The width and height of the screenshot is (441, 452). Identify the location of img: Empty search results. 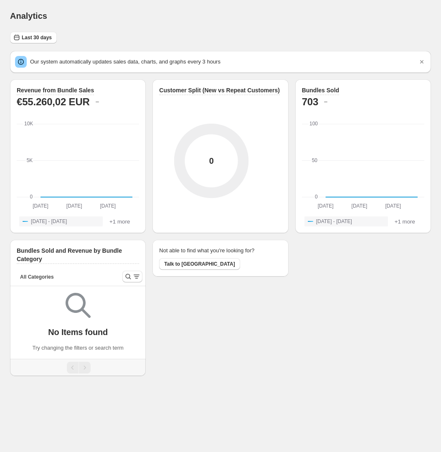
(78, 305).